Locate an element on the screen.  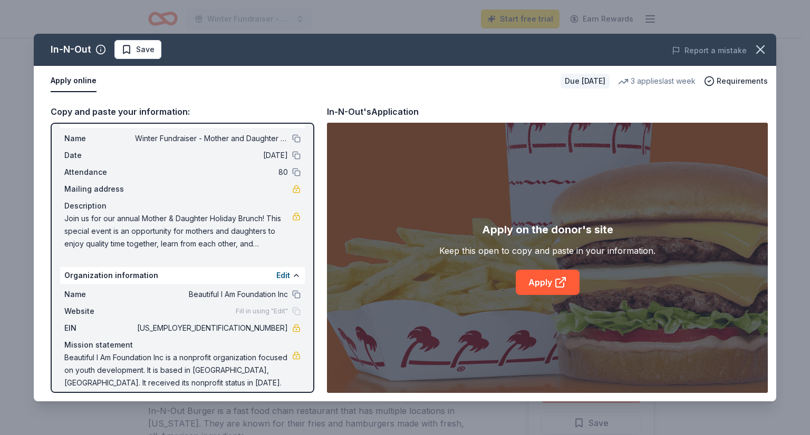
span: Winter Fundraiser - Mother and Daughter Holiday Brunch is located at coordinates (211, 139).